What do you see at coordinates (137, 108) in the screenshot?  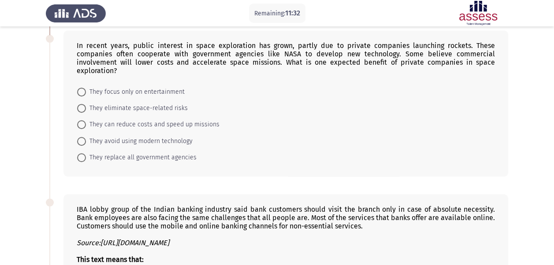 I see `span: They eliminate space-related risks` at bounding box center [137, 108].